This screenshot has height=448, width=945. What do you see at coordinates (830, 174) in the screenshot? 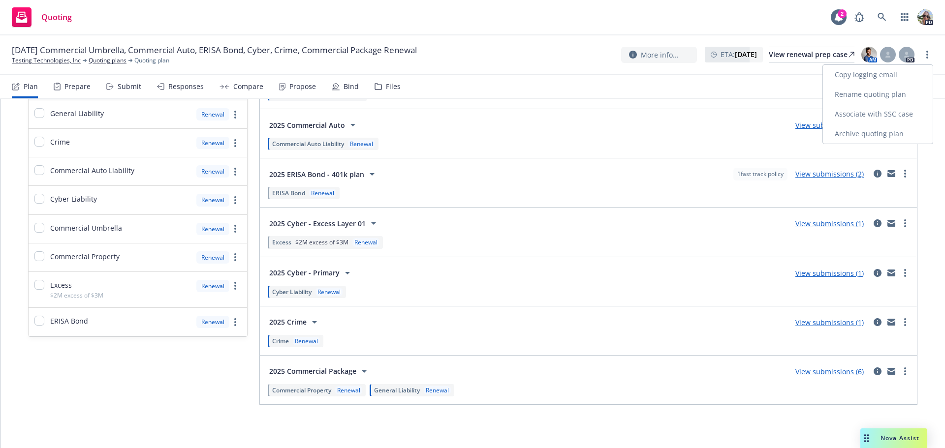
I see `a: View submissions (2)` at bounding box center [830, 174].